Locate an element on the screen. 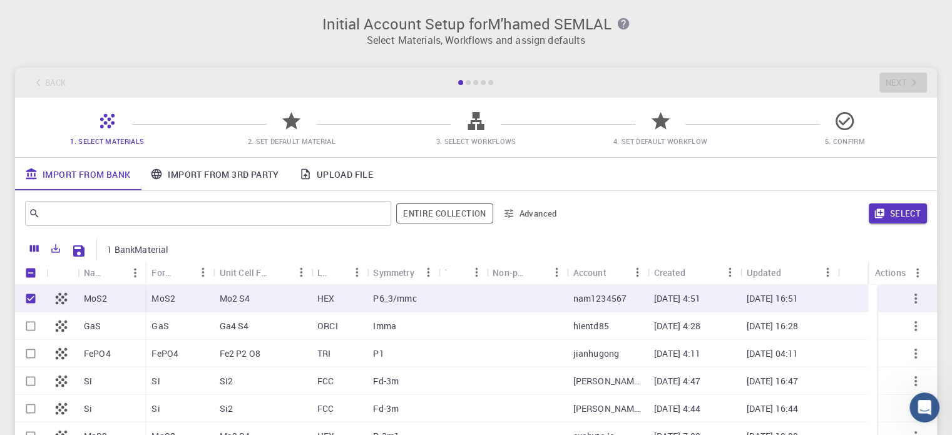  span: 5. Confirm is located at coordinates (845, 141).